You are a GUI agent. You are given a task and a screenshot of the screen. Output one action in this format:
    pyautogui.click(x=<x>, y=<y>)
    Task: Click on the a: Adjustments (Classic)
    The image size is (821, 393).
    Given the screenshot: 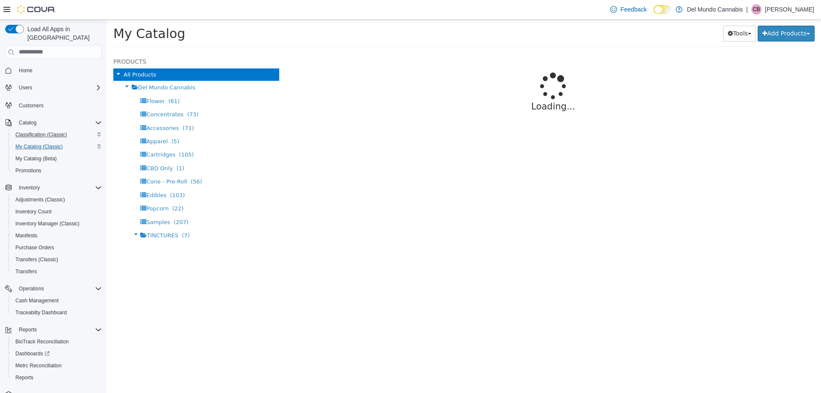 What is the action you would take?
    pyautogui.click(x=40, y=200)
    